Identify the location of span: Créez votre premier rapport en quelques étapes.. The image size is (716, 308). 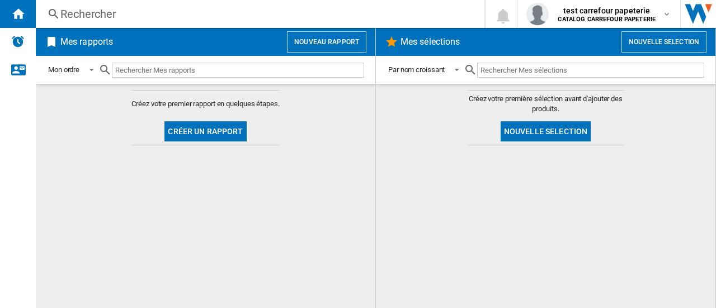
(205, 104).